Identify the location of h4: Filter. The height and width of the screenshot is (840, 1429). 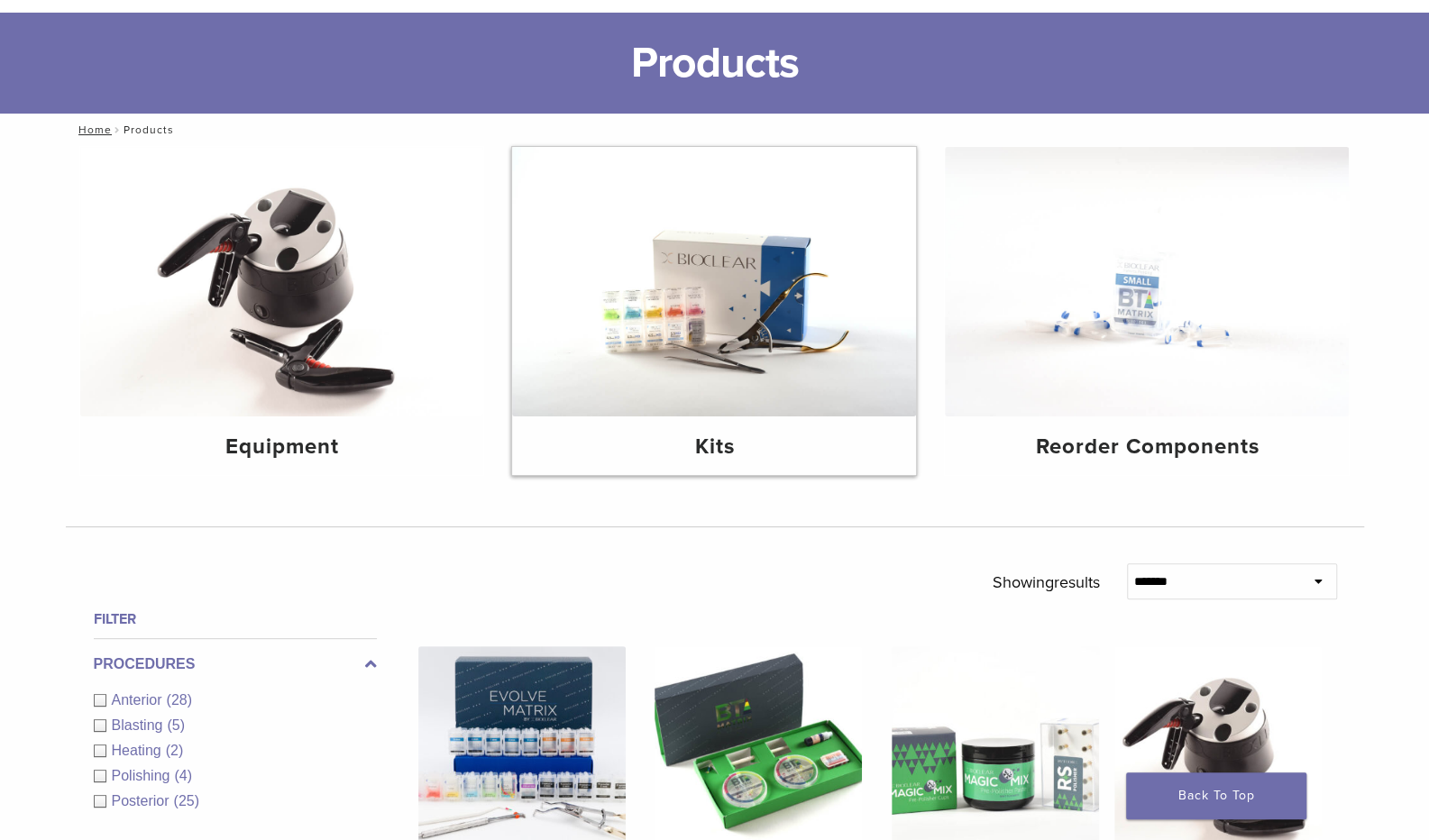
(236, 619).